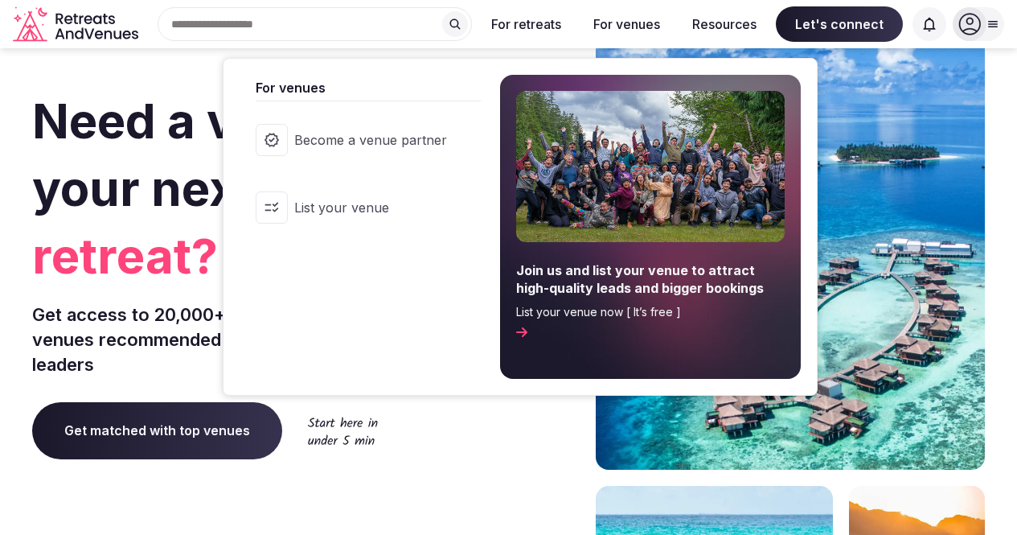  Describe the element at coordinates (157, 430) in the screenshot. I see `span: Get matched with top venues` at that location.